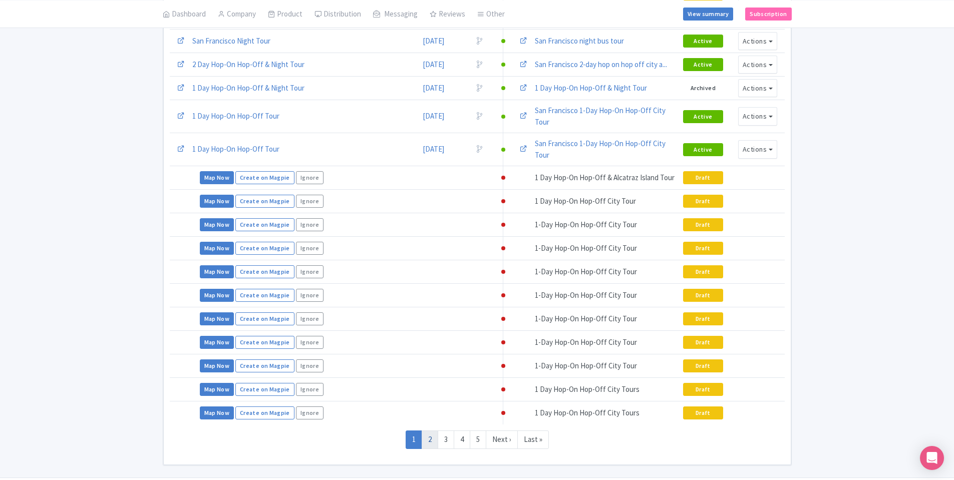 Image resolution: width=954 pixels, height=480 pixels. What do you see at coordinates (446, 440) in the screenshot?
I see `a: 3` at bounding box center [446, 440].